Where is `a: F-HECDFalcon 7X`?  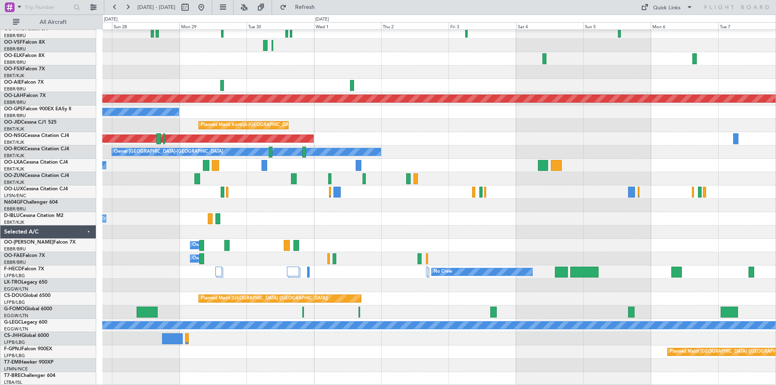
a: F-HECDFalcon 7X is located at coordinates (24, 269).